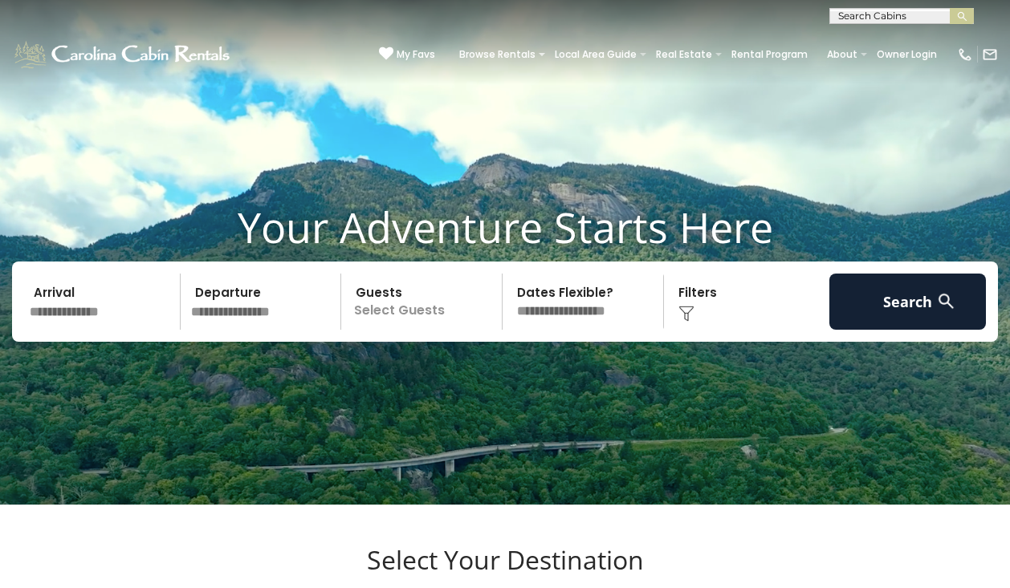 Image resolution: width=1010 pixels, height=588 pixels. What do you see at coordinates (842, 55) in the screenshot?
I see `a: About` at bounding box center [842, 55].